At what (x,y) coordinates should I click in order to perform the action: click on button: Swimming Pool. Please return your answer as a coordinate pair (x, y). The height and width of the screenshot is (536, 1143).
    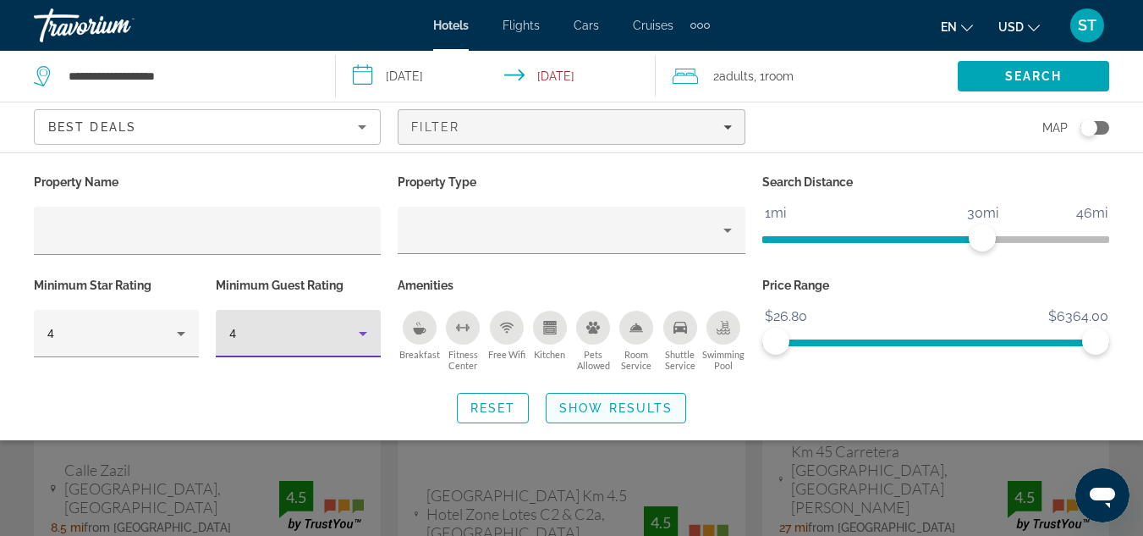
    Looking at the image, I should click on (723, 340).